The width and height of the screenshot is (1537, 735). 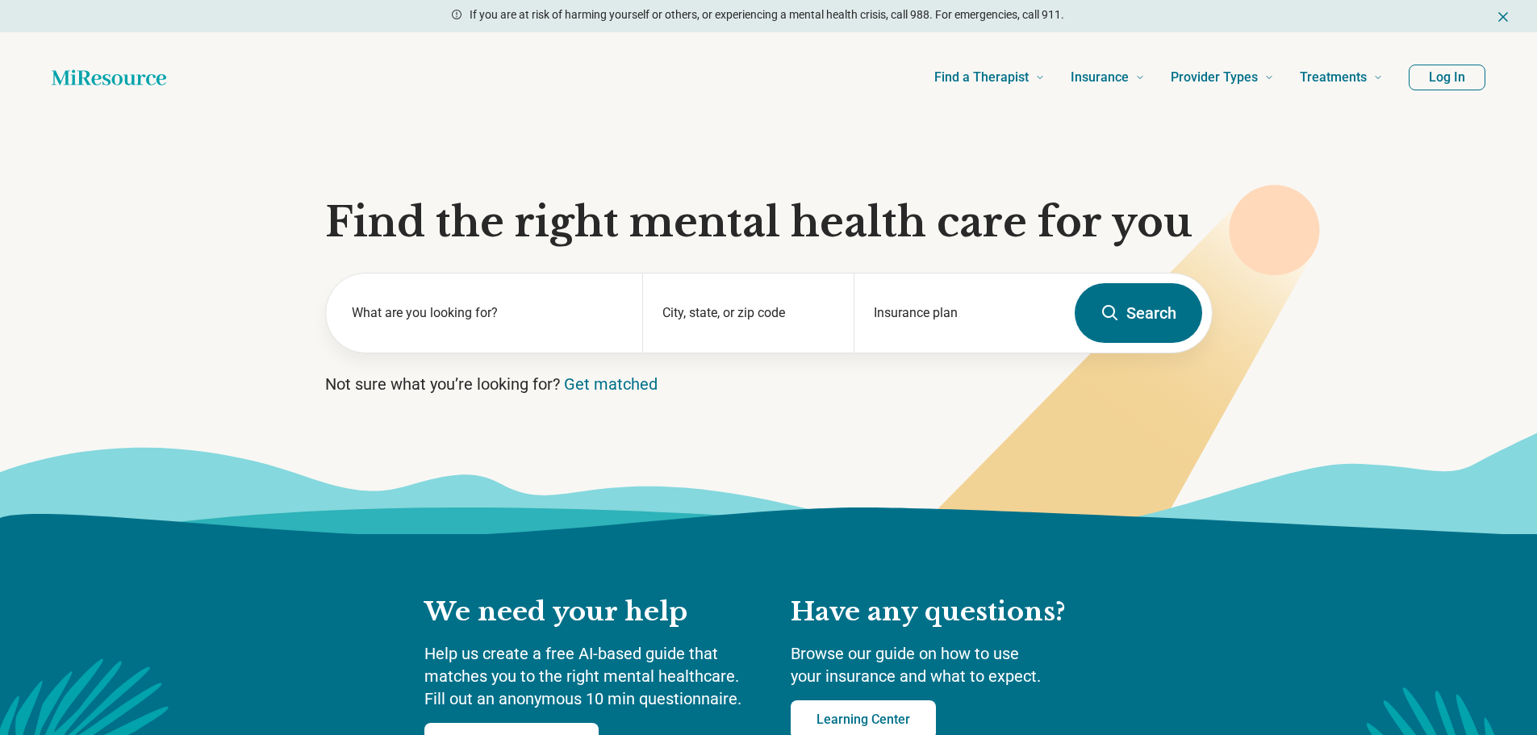 What do you see at coordinates (981, 77) in the screenshot?
I see `span: Find a Therapist` at bounding box center [981, 77].